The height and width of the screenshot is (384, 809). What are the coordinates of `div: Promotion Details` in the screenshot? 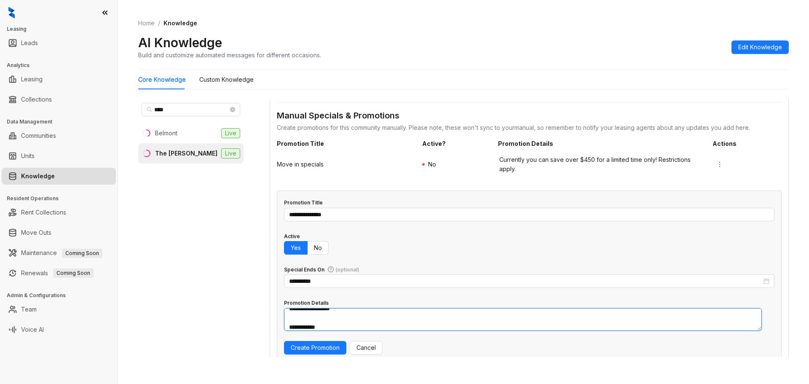 It's located at (306, 303).